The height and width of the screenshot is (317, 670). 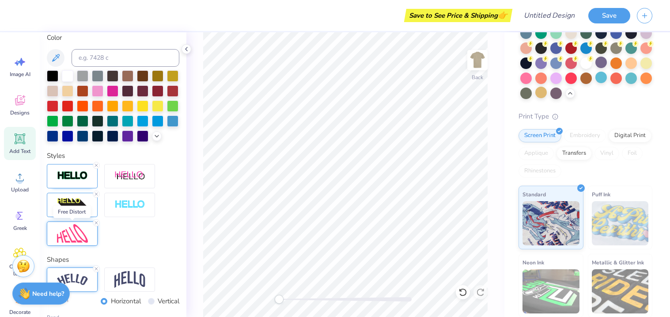 I want to click on span: Designs, so click(x=20, y=113).